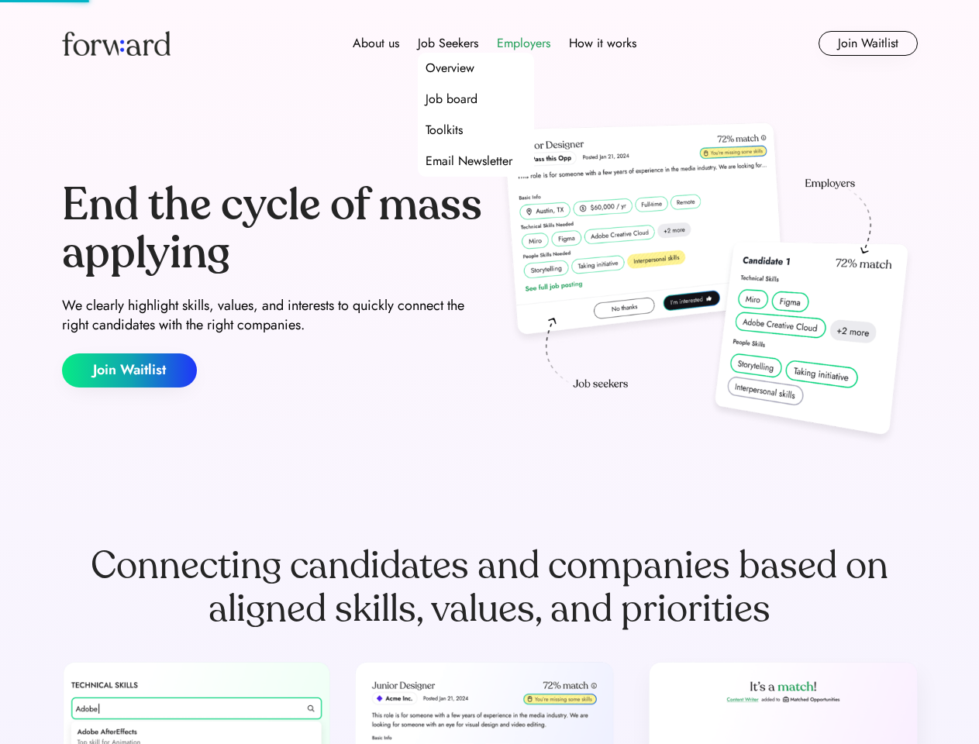  What do you see at coordinates (376, 43) in the screenshot?
I see `div: About us` at bounding box center [376, 43].